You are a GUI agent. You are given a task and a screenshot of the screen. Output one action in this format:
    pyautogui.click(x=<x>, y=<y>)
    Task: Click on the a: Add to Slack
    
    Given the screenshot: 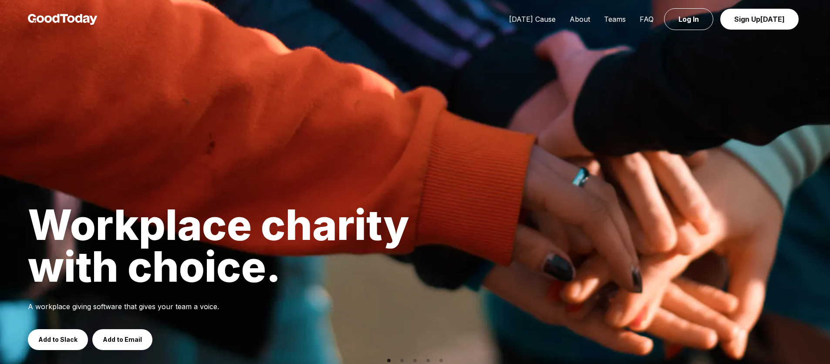 What is the action you would take?
    pyautogui.click(x=58, y=340)
    